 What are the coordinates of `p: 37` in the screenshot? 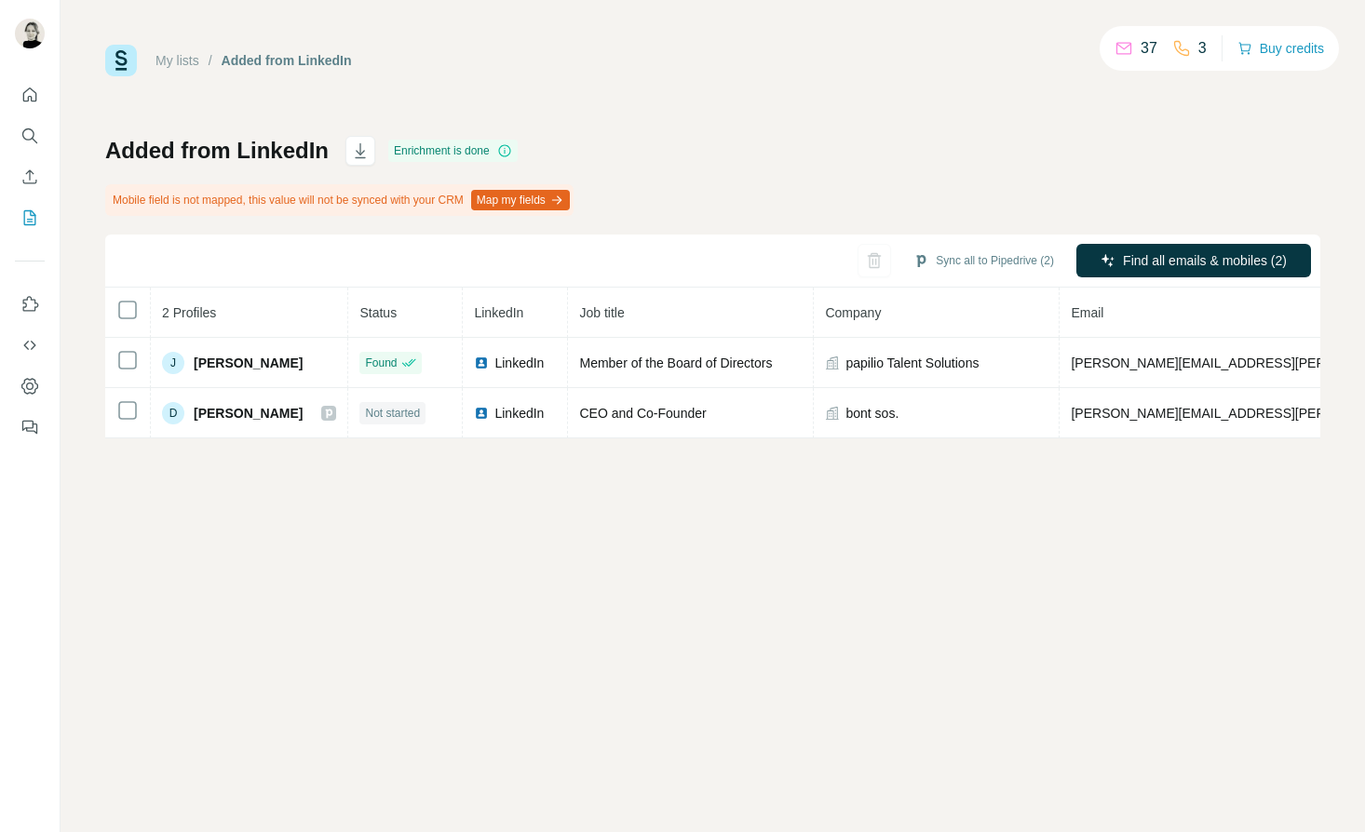 It's located at (1149, 48).